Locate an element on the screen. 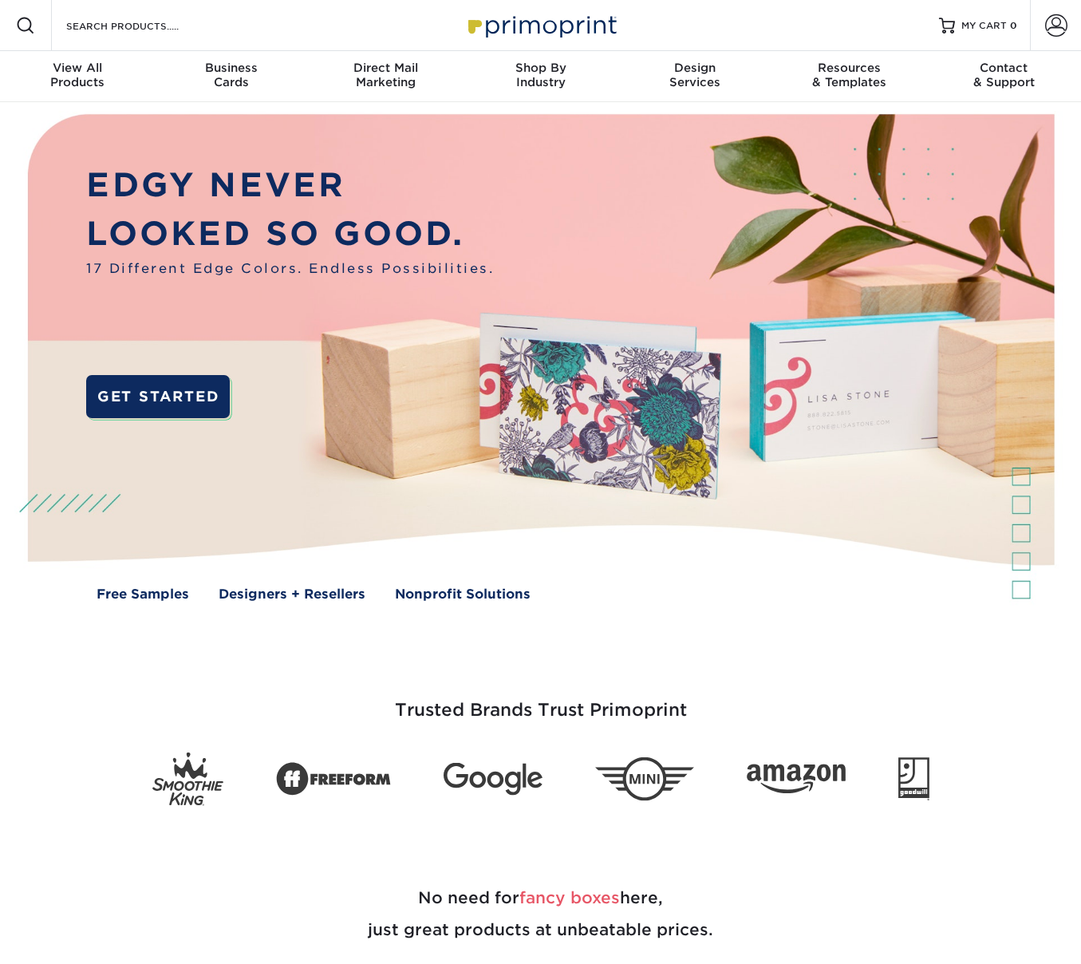 The width and height of the screenshot is (1081, 964). div: Industry is located at coordinates (541, 75).